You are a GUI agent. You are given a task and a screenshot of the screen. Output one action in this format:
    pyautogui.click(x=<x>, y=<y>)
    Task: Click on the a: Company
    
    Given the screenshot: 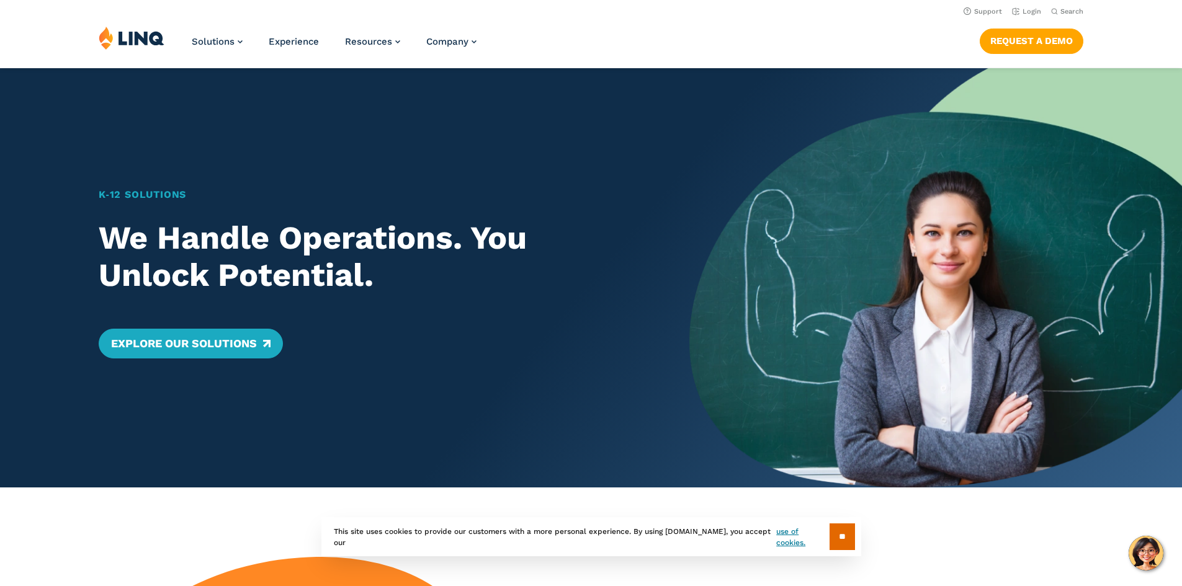 What is the action you would take?
    pyautogui.click(x=451, y=42)
    